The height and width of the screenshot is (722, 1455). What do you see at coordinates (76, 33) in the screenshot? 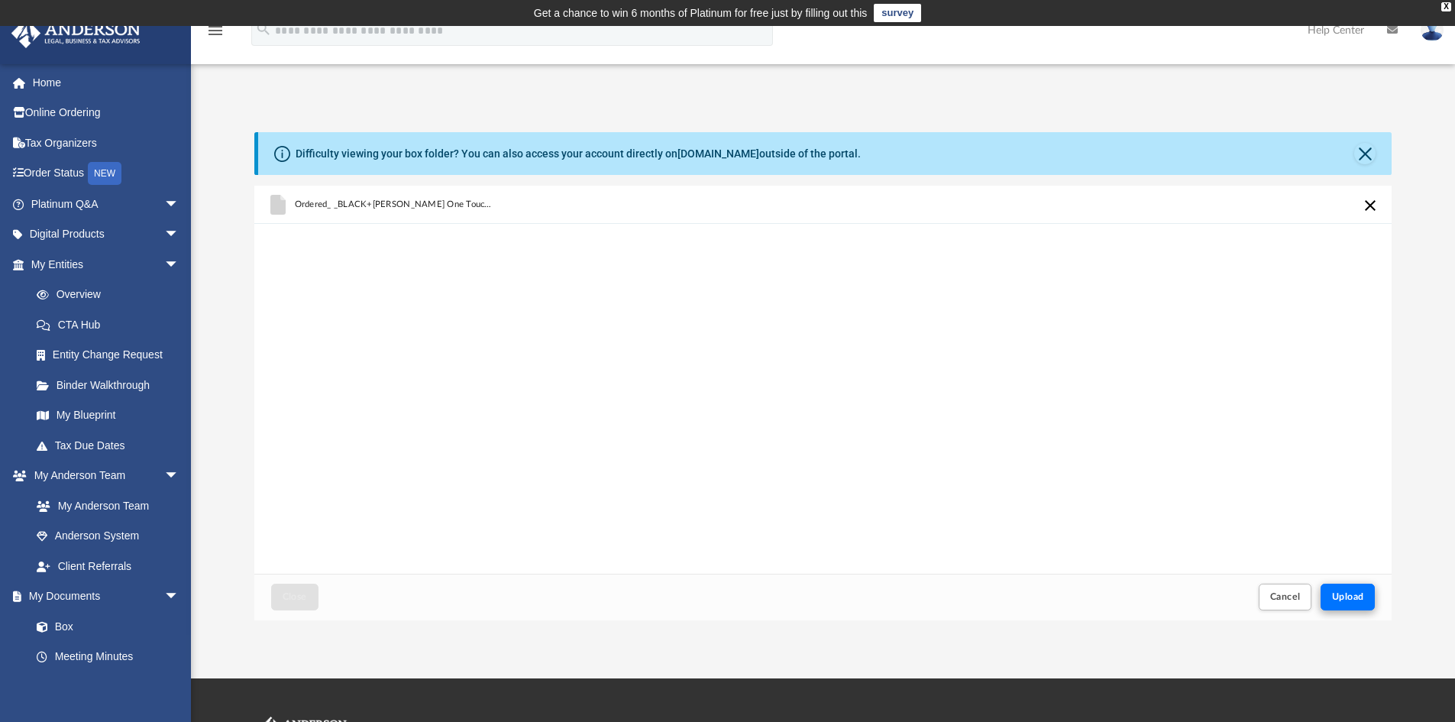
I see `img: Anderson Advisors Platinum Portal` at bounding box center [76, 33].